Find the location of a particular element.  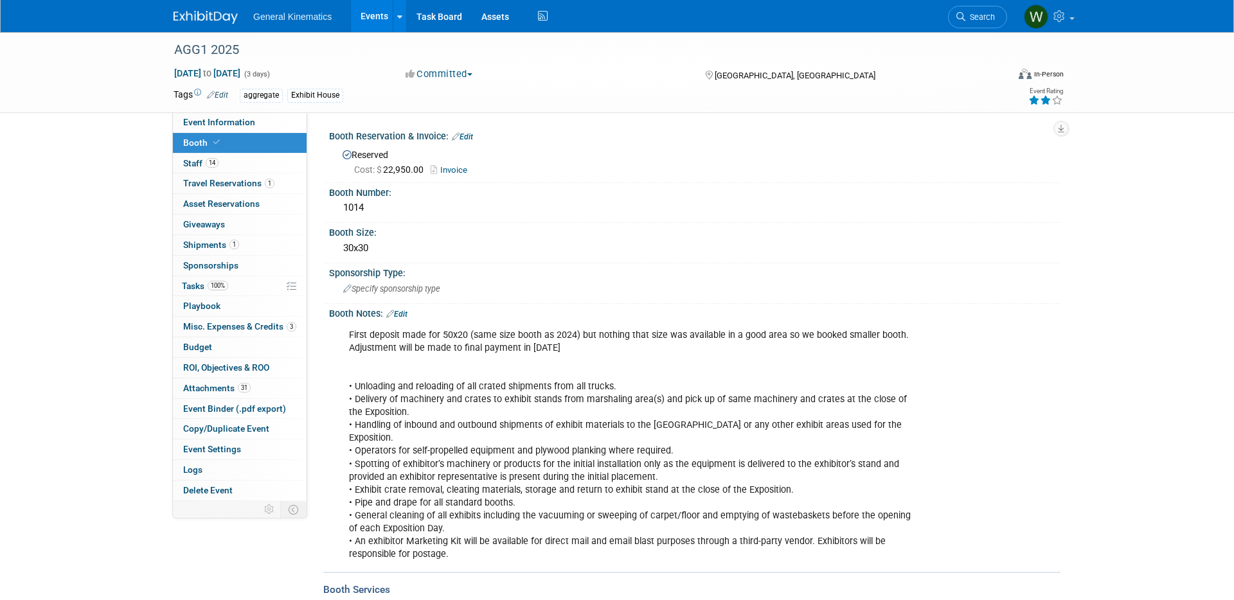

a: Event Information is located at coordinates (240, 122).